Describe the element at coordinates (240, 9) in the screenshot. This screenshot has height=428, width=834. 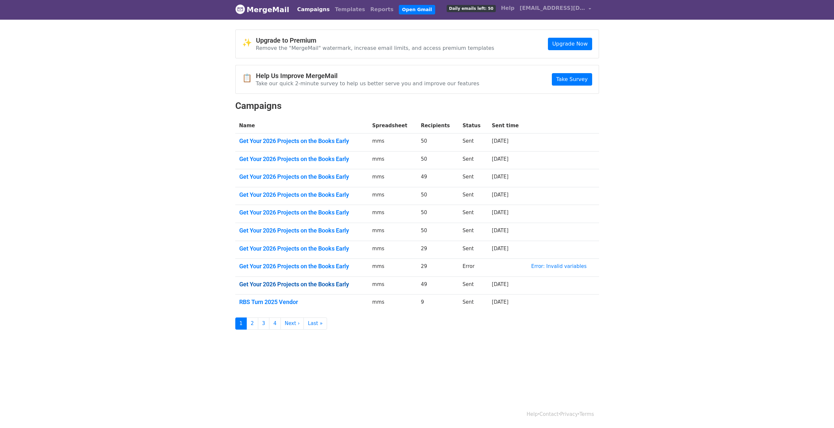
I see `img: MergeMail logo` at that location.